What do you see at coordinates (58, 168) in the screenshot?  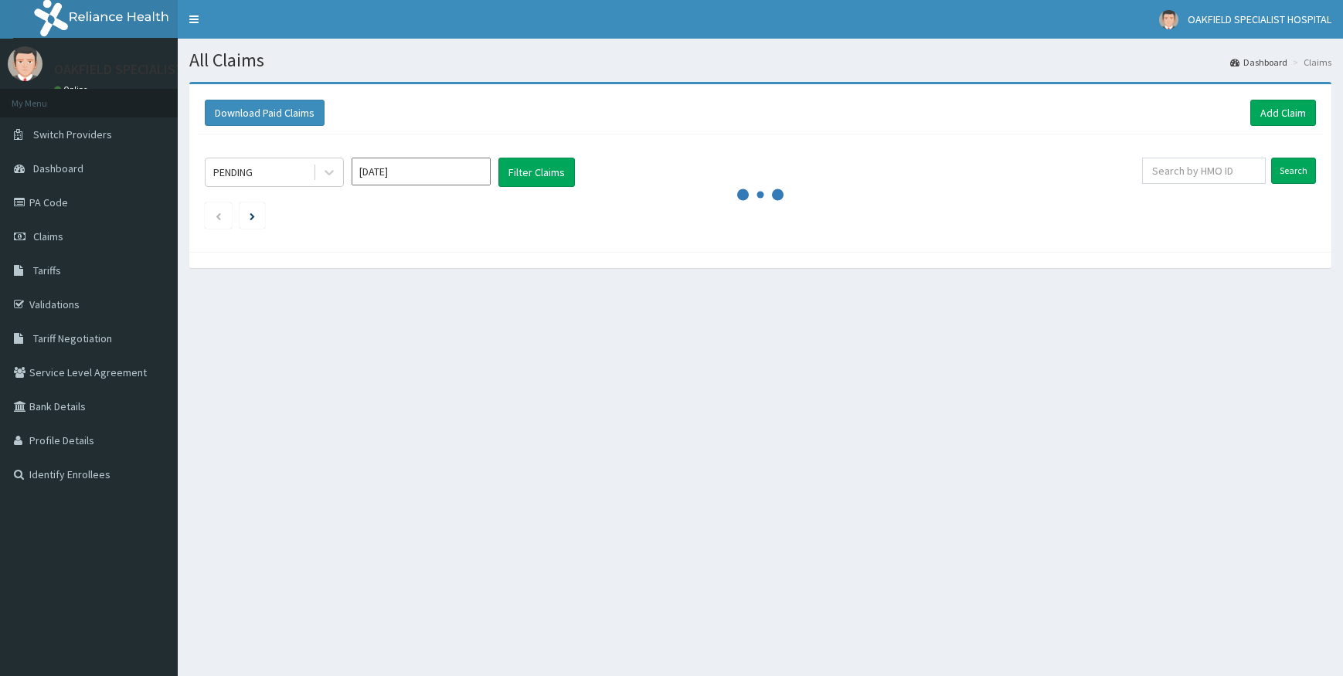 I see `span: Dashboard` at bounding box center [58, 168].